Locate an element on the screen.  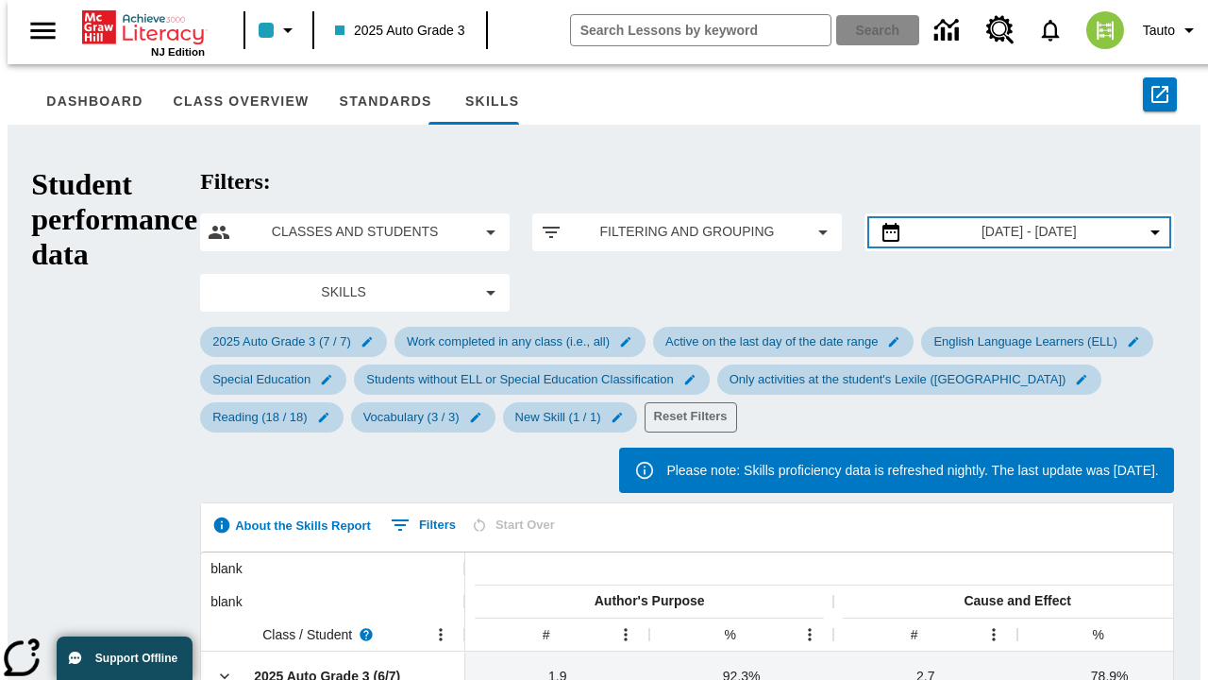
div: Edit Work completed in any class (i.e., all) filter selected submenu item is located at coordinates (520, 342).